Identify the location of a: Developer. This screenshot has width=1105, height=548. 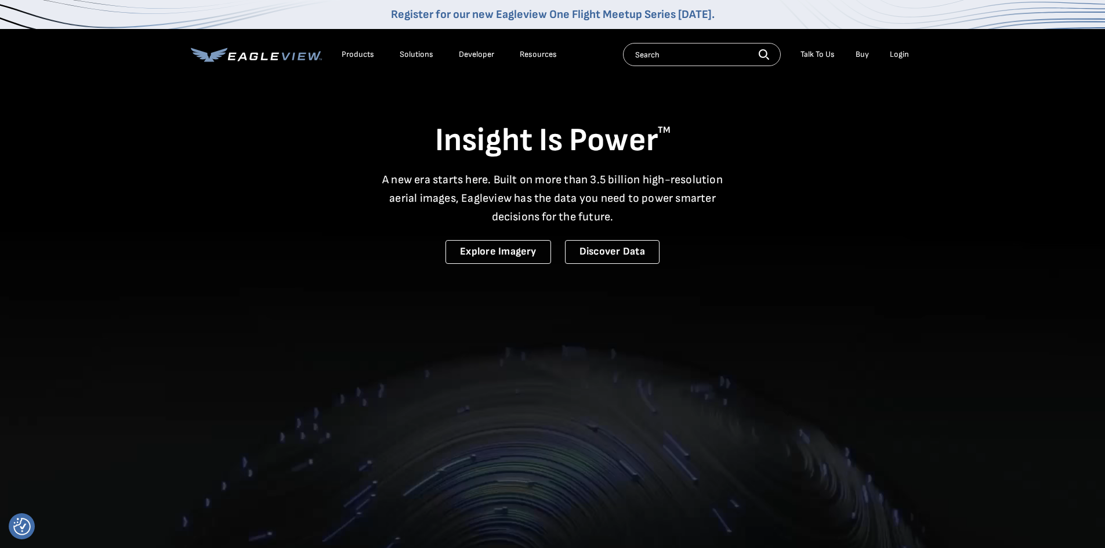
(476, 55).